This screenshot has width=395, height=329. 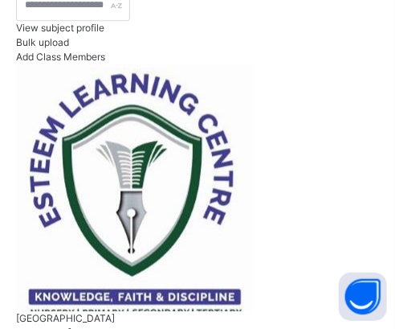 What do you see at coordinates (363, 296) in the screenshot?
I see `button: Open asap` at bounding box center [363, 296].